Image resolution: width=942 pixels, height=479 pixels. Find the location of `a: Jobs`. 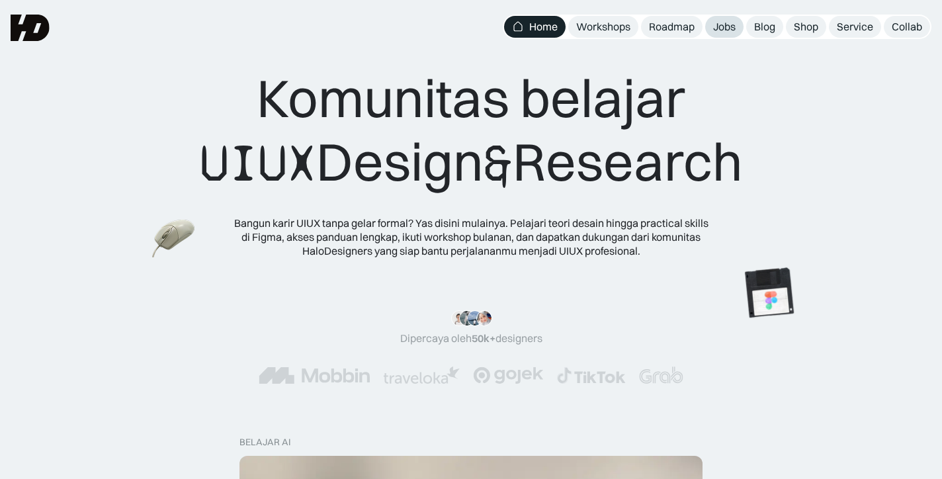

a: Jobs is located at coordinates (724, 26).